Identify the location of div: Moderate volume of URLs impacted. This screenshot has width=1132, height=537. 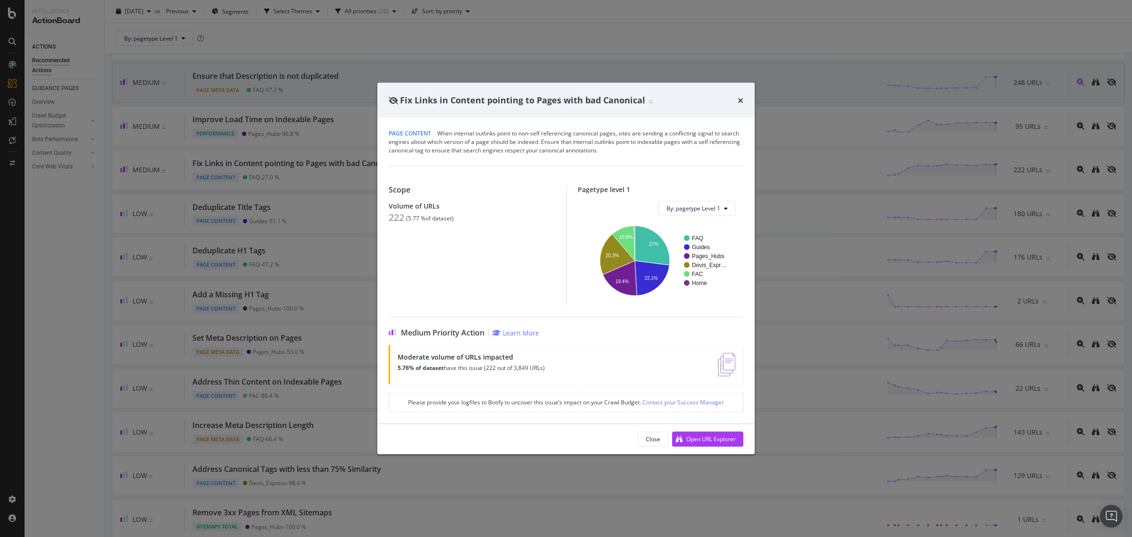
(471, 356).